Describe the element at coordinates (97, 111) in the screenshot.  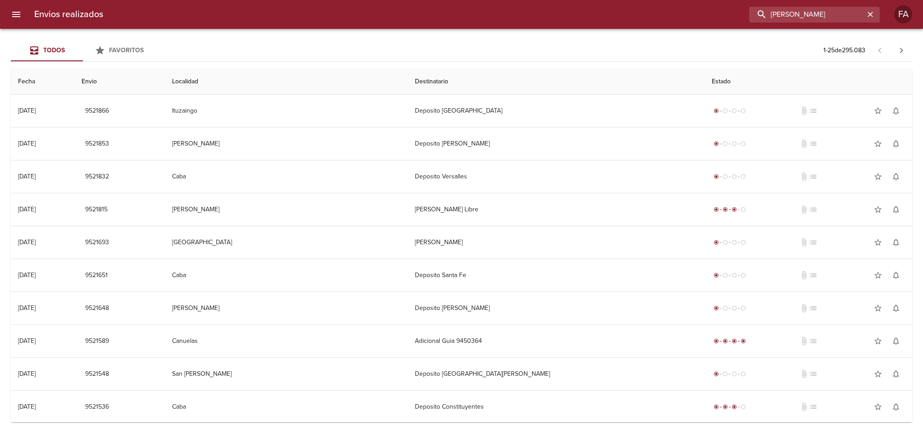
I see `span: 9521866` at that location.